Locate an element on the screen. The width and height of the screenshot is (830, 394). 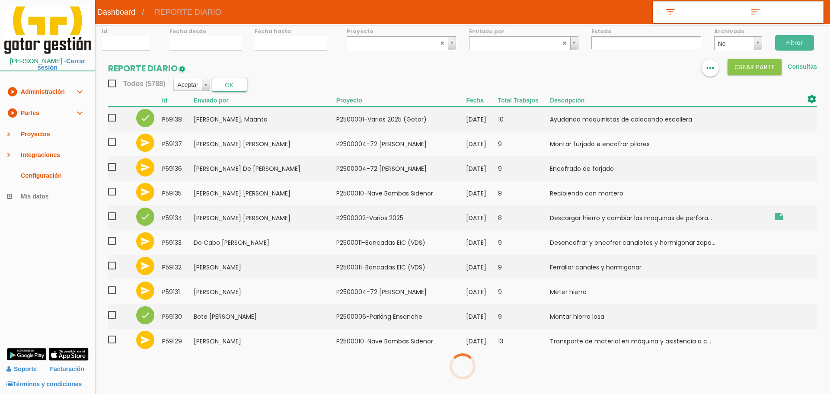
td: 59135 is located at coordinates (178, 193).